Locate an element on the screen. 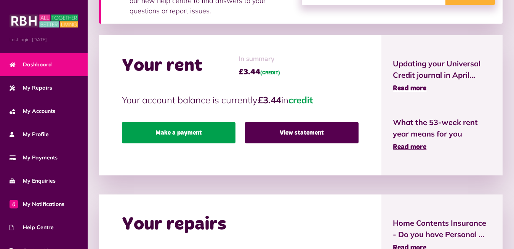 The width and height of the screenshot is (514, 249). span: Dashboard is located at coordinates (30, 64).